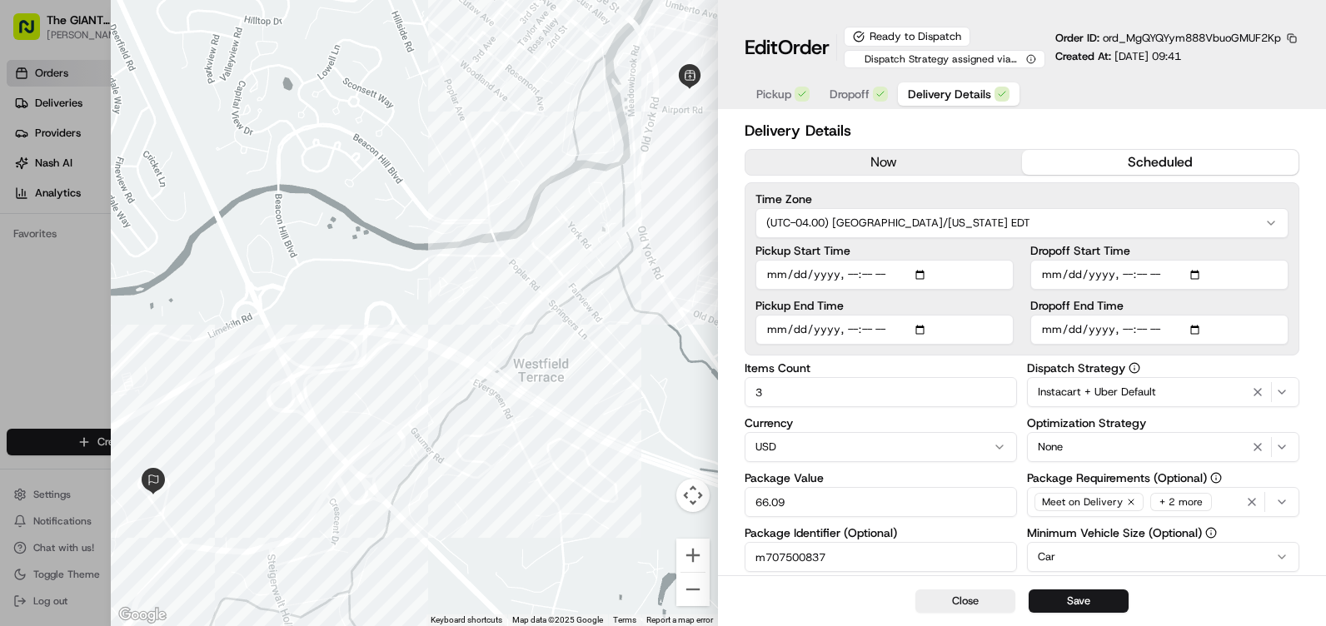 The height and width of the screenshot is (626, 1326). I want to click on img: Nash, so click(33, 33).